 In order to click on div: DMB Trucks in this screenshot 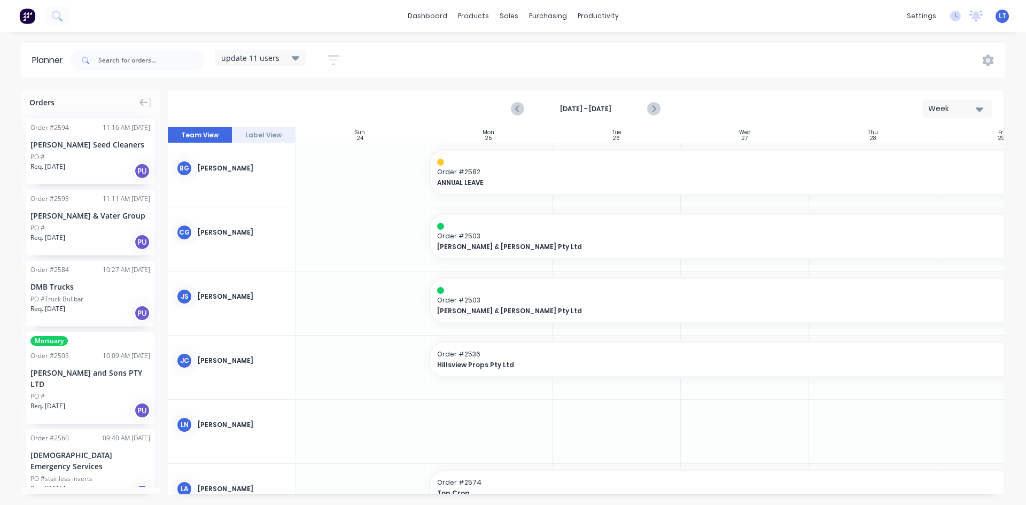, I will do `click(90, 286)`.